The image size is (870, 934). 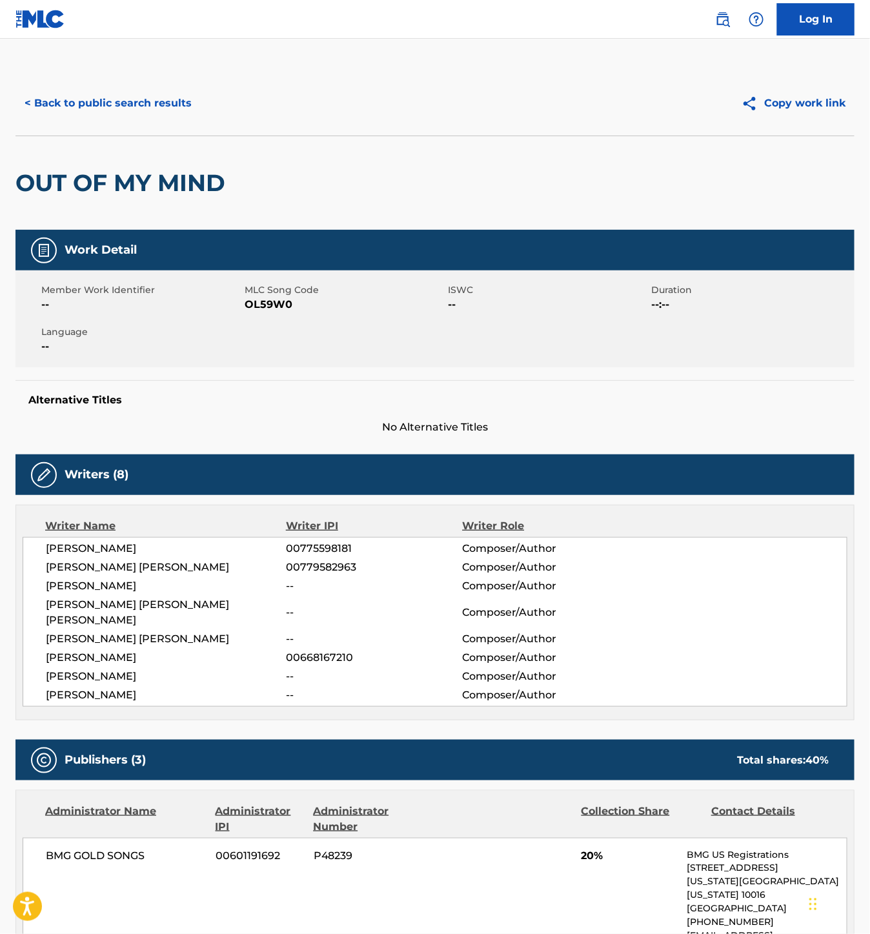 What do you see at coordinates (756, 19) in the screenshot?
I see `div: Help` at bounding box center [756, 19].